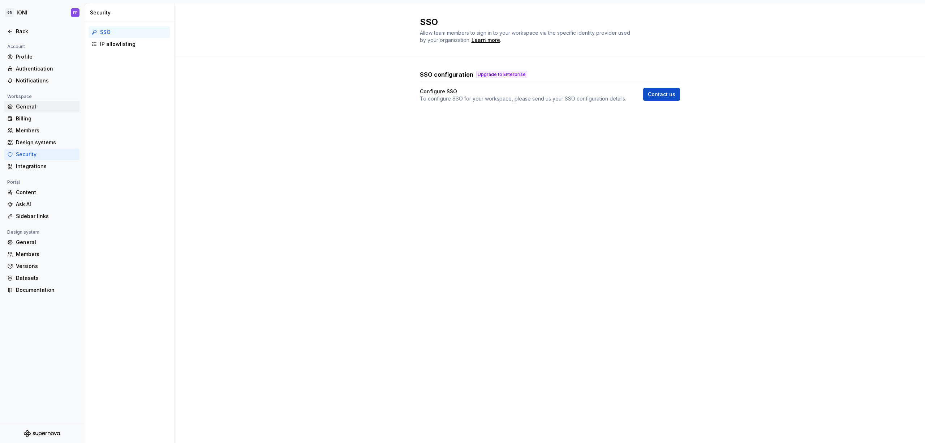 This screenshot has width=925, height=443. I want to click on div: Back, so click(46, 31).